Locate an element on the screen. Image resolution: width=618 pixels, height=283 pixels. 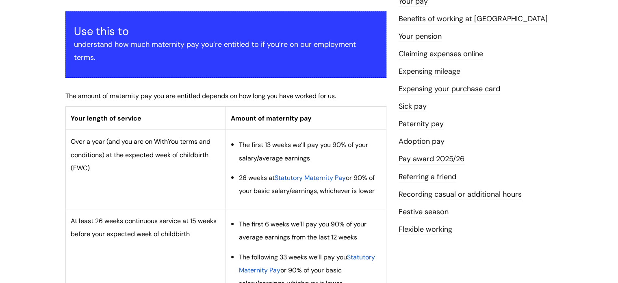
span: The first 6 weeks we’ll pay you 90% of your average earnings from the last 12 weeks is located at coordinates (303, 230).